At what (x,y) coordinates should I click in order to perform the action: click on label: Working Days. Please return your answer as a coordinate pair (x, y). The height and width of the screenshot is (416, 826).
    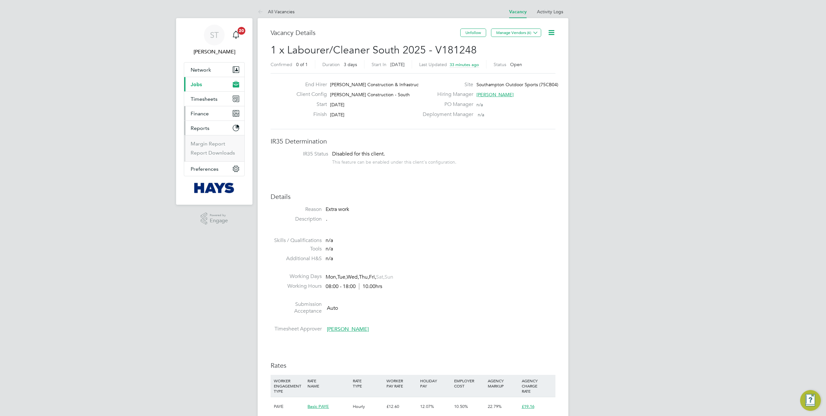
    Looking at the image, I should click on (296, 276).